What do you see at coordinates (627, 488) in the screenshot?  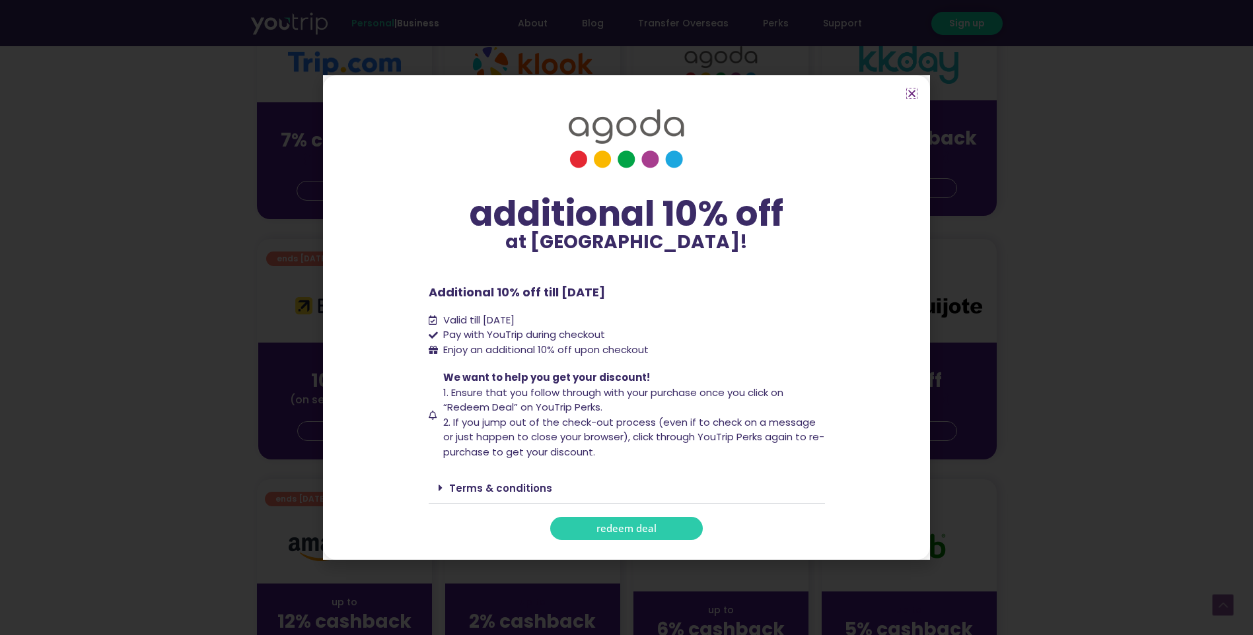 I see `div: Terms & conditions` at bounding box center [627, 488].